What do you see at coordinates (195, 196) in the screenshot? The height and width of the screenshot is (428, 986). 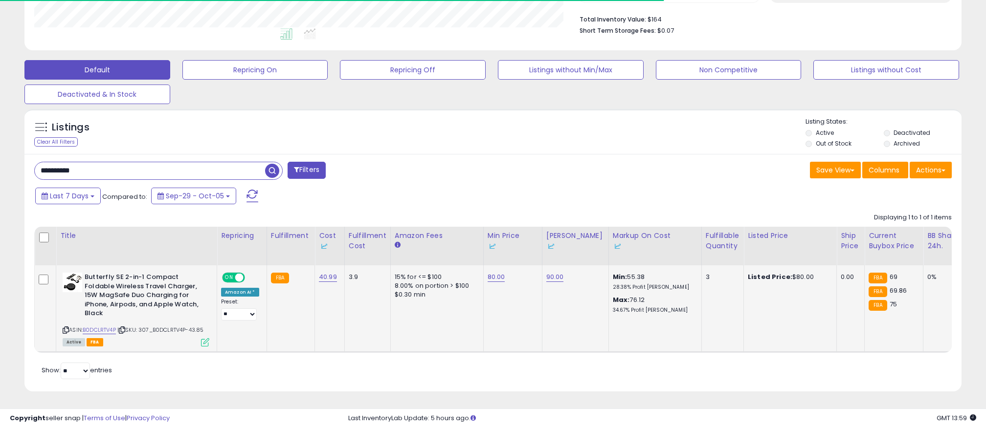 I see `span: Sep-29 - Oct-05` at bounding box center [195, 196].